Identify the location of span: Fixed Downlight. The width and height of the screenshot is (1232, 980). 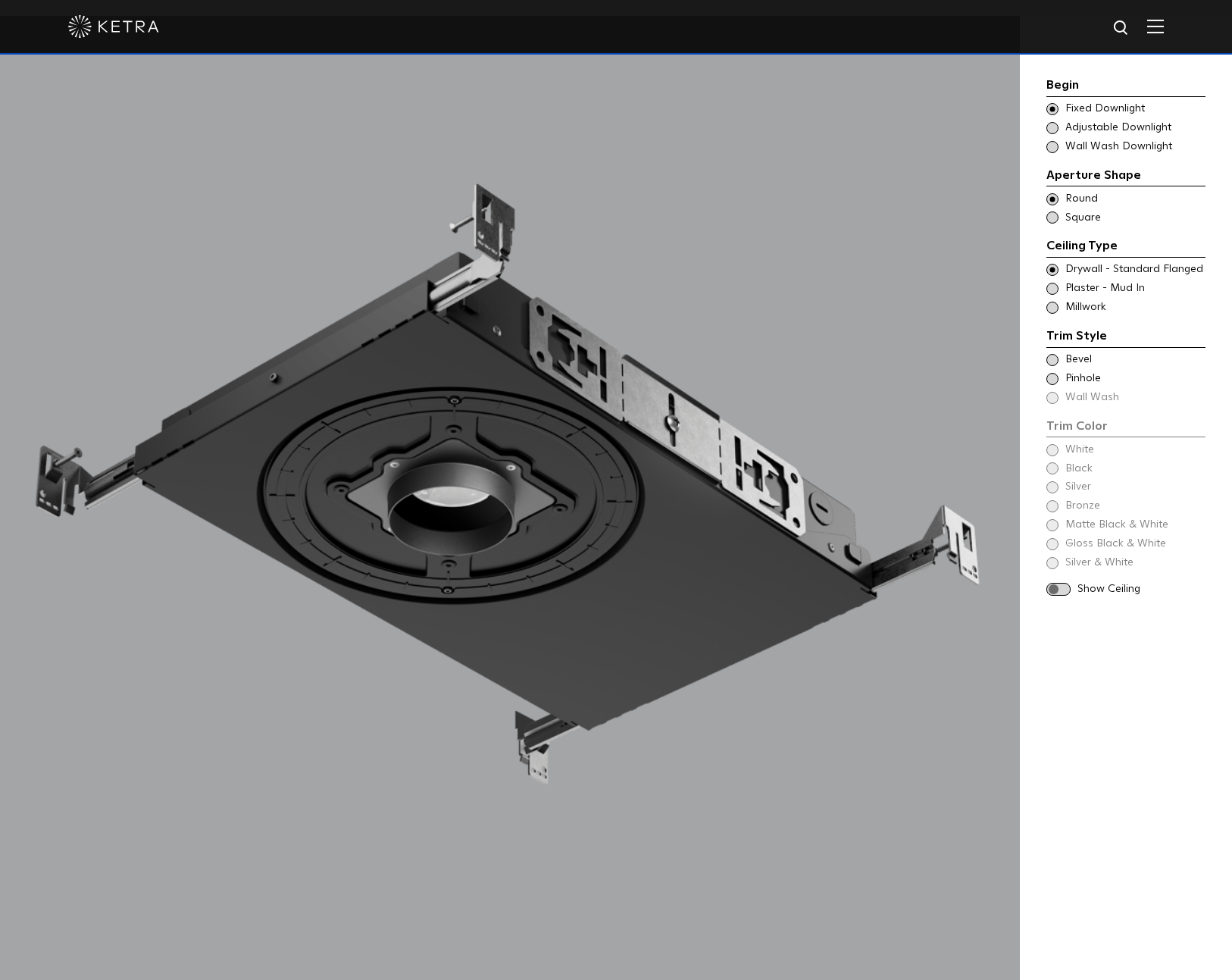
(1135, 109).